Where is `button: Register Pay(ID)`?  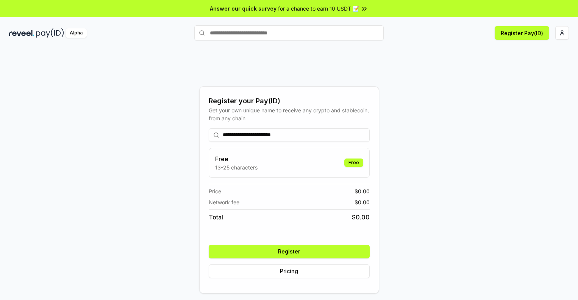 button: Register Pay(ID) is located at coordinates (522, 33).